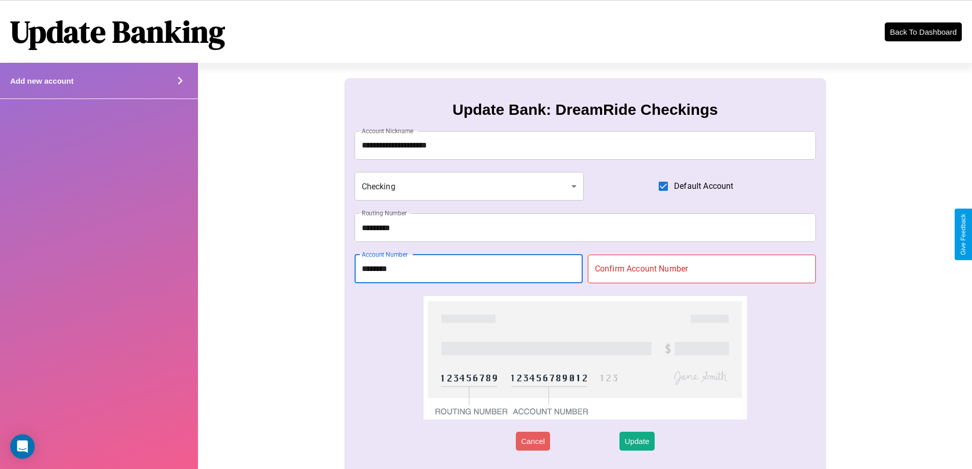 This screenshot has height=469, width=972. Describe the element at coordinates (469, 186) in the screenshot. I see `div: Checking` at that location.